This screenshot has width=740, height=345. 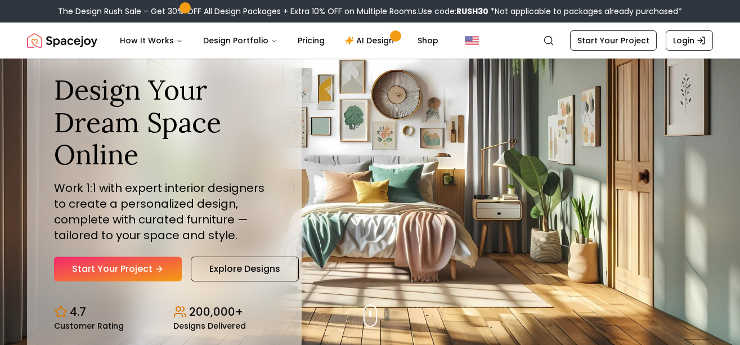 I want to click on div: Design stats, so click(x=164, y=312).